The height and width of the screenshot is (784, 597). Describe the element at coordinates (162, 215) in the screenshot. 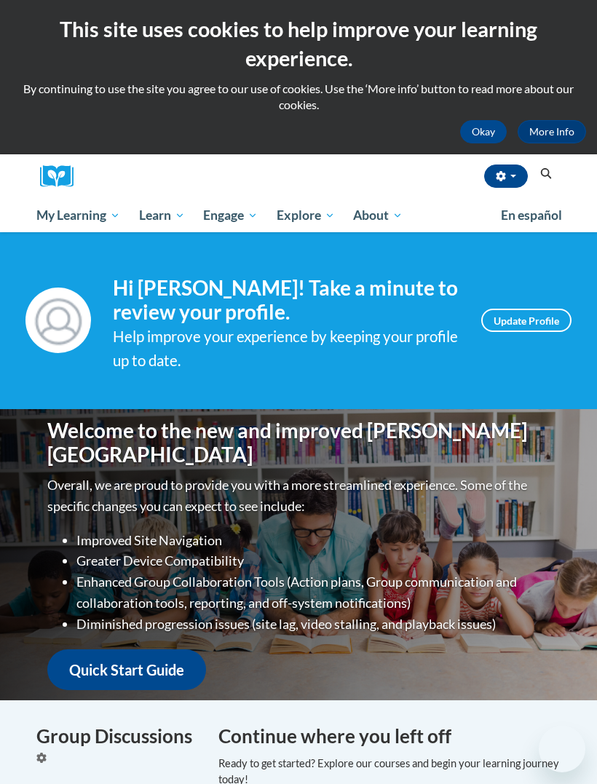

I see `span: Learn` at that location.